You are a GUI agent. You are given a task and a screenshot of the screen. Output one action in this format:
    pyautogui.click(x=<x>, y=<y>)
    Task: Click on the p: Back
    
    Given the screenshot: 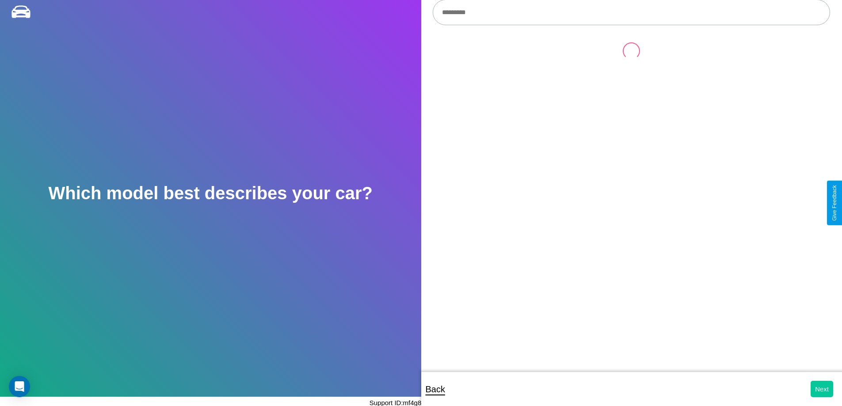 What is the action you would take?
    pyautogui.click(x=435, y=389)
    